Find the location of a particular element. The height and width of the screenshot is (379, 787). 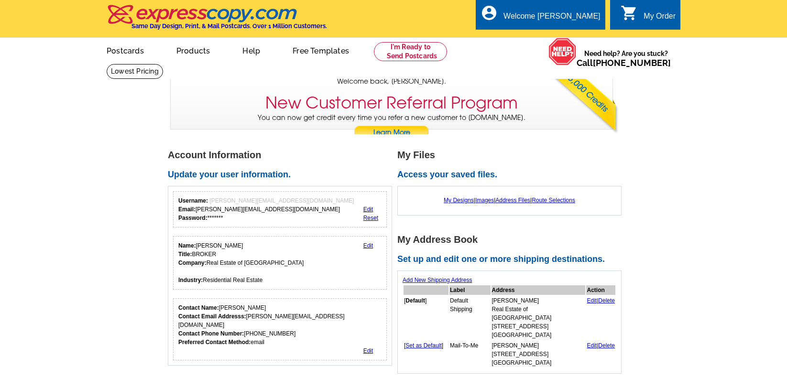

td: Mail-To-Me is located at coordinates (470, 354).